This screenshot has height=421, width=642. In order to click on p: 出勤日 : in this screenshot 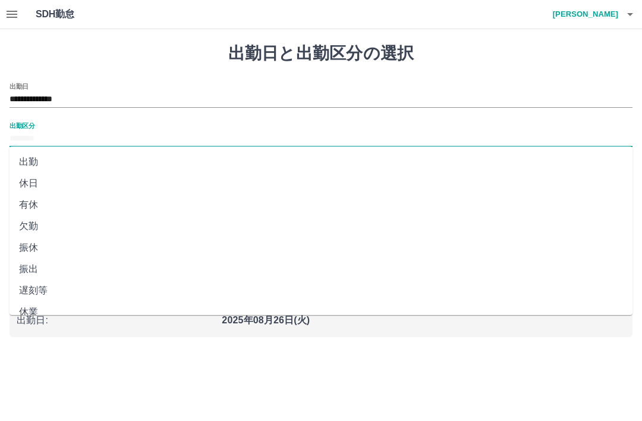, I will do `click(115, 320)`.